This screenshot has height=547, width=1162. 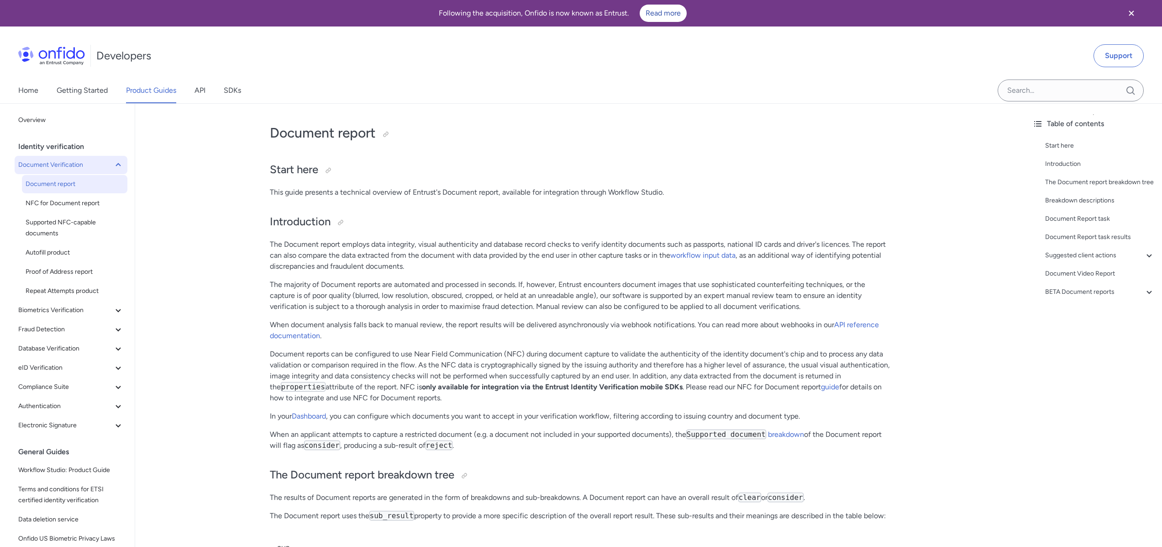 I want to click on input: Onfido search input field, so click(x=1071, y=90).